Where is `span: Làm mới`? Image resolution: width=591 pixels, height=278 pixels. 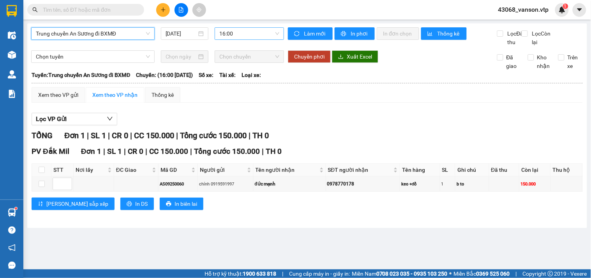
span: Làm mới is located at coordinates (315, 34).